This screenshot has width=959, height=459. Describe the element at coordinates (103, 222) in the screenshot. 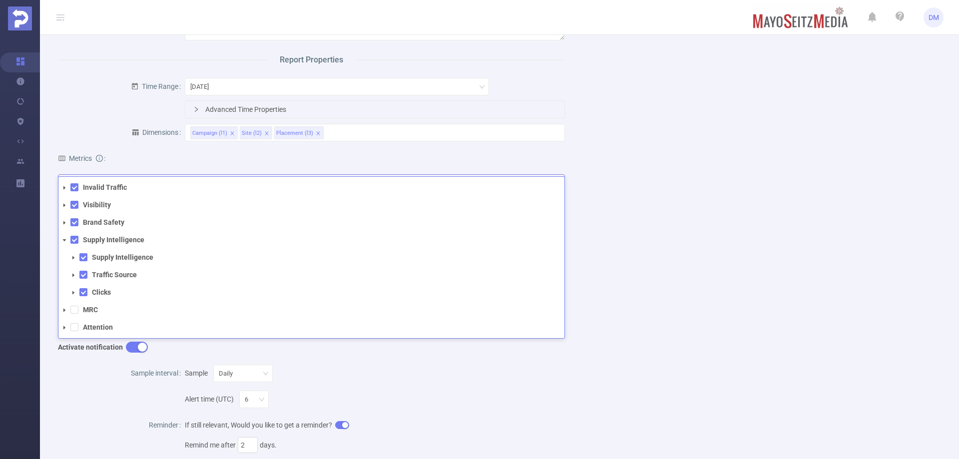

I see `strong: Brand Safety` at that location.